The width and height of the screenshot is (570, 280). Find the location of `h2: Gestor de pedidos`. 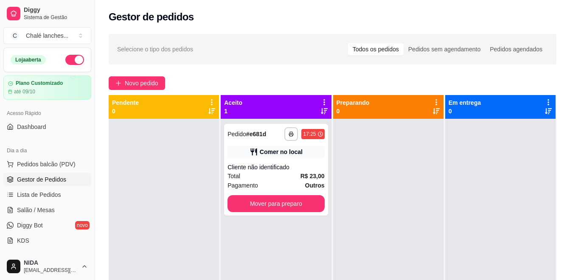

h2: Gestor de pedidos is located at coordinates (151, 17).